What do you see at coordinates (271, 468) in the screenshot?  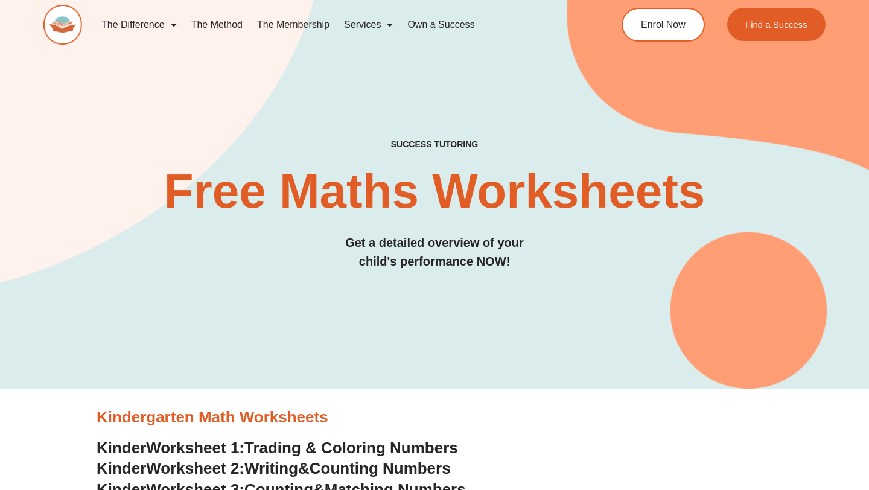 I see `span: Writing` at bounding box center [271, 468].